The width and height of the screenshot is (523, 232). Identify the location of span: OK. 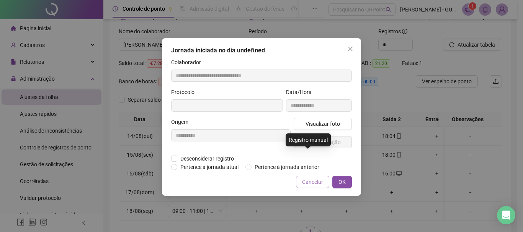
(342, 182).